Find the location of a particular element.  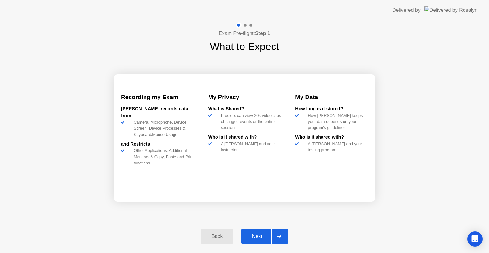

div: Camera, Microphone, Device Screen, Device Processes & Keyboard/Mouse Usage is located at coordinates (162, 128).